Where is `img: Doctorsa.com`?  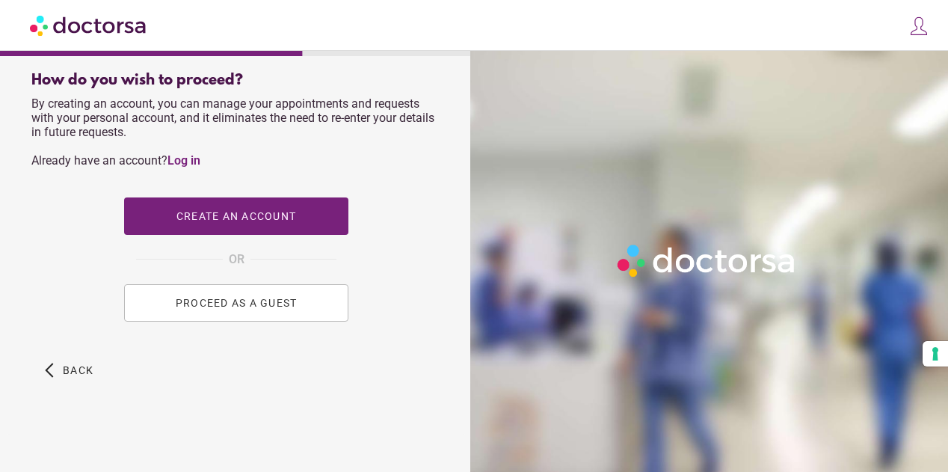
img: Doctorsa.com is located at coordinates (89, 25).